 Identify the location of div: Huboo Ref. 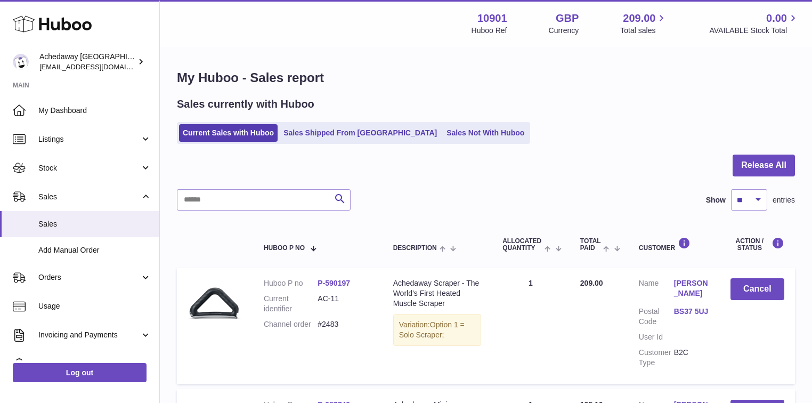
(489, 30).